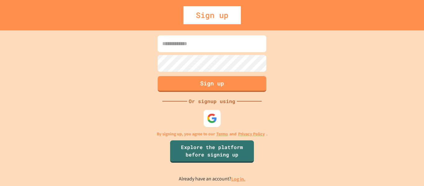 This screenshot has height=186, width=424. Describe the element at coordinates (238, 179) in the screenshot. I see `a: Log in.` at that location.